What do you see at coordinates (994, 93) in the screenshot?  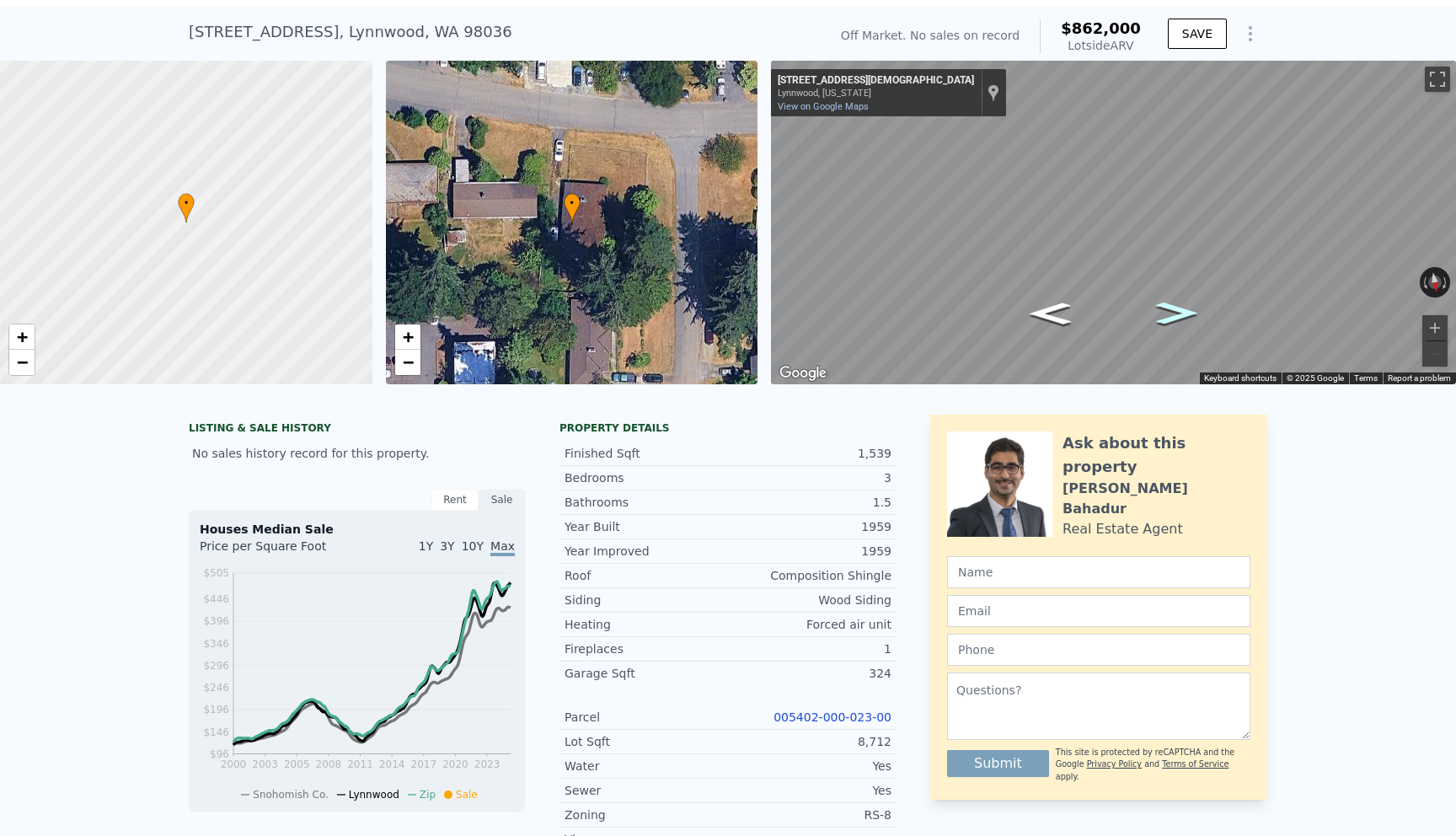 I see `a: Show location on map` at bounding box center [994, 93].